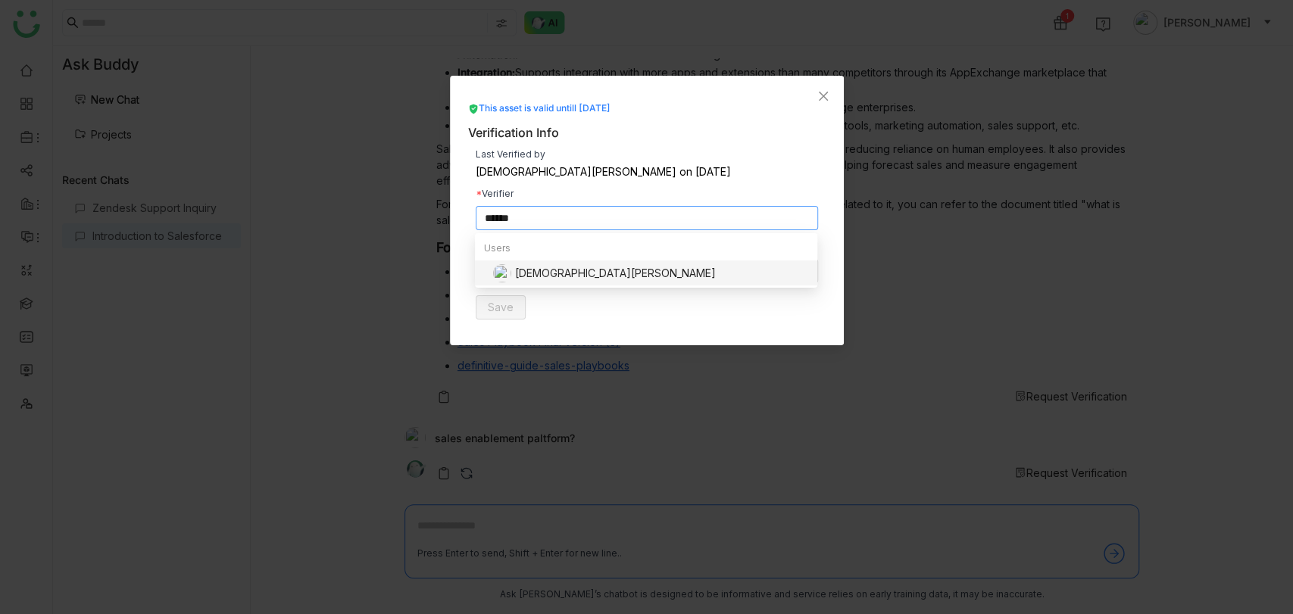 This screenshot has width=1293, height=614. What do you see at coordinates (647, 155) in the screenshot?
I see `div: Last Verified by` at bounding box center [647, 155].